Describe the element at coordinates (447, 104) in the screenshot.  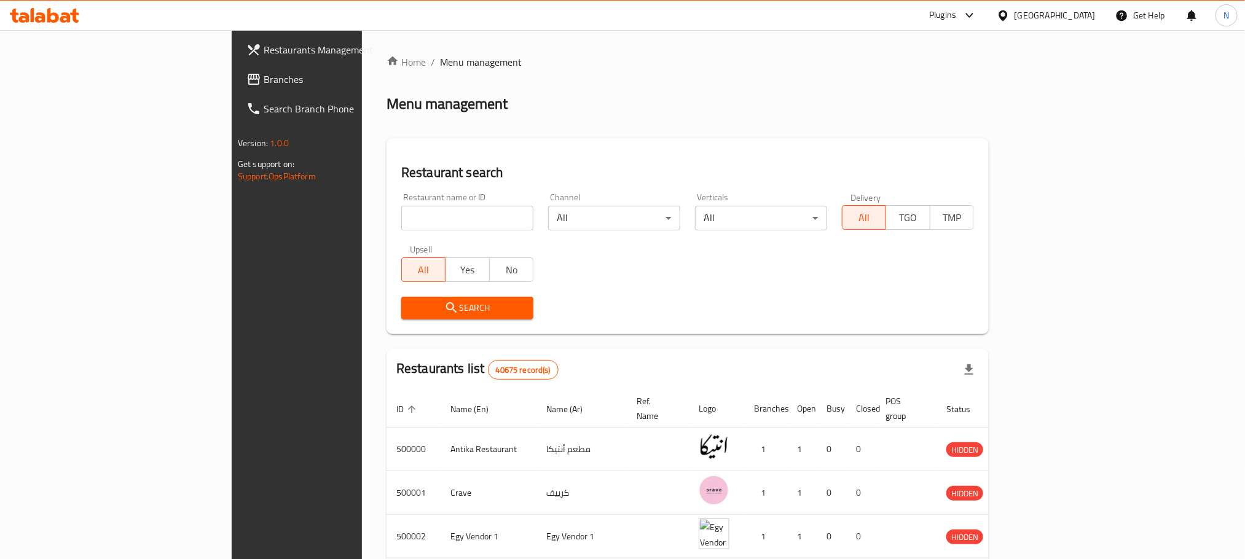
I see `h2: Menu management` at that location.